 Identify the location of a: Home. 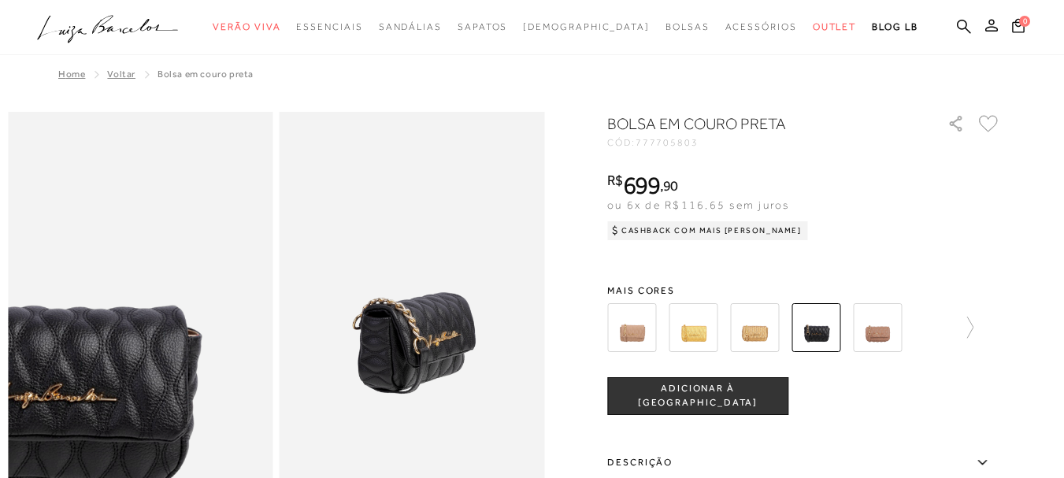
(72, 74).